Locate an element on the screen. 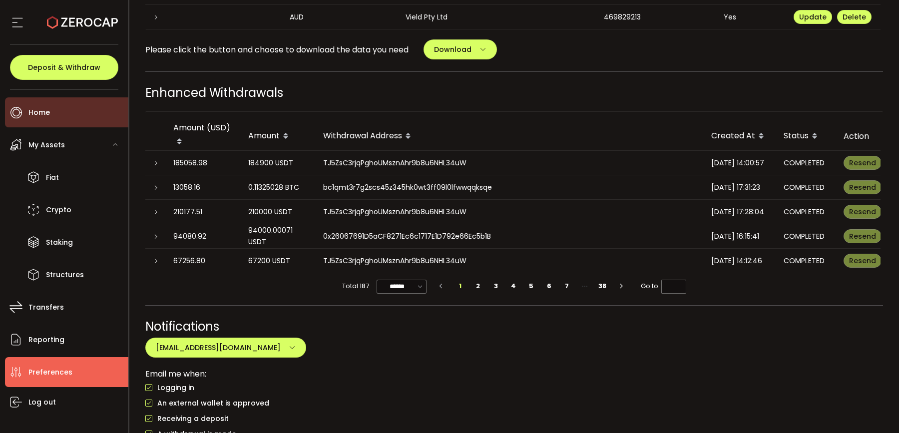 The height and width of the screenshot is (433, 899). div: Status is located at coordinates (806, 136).